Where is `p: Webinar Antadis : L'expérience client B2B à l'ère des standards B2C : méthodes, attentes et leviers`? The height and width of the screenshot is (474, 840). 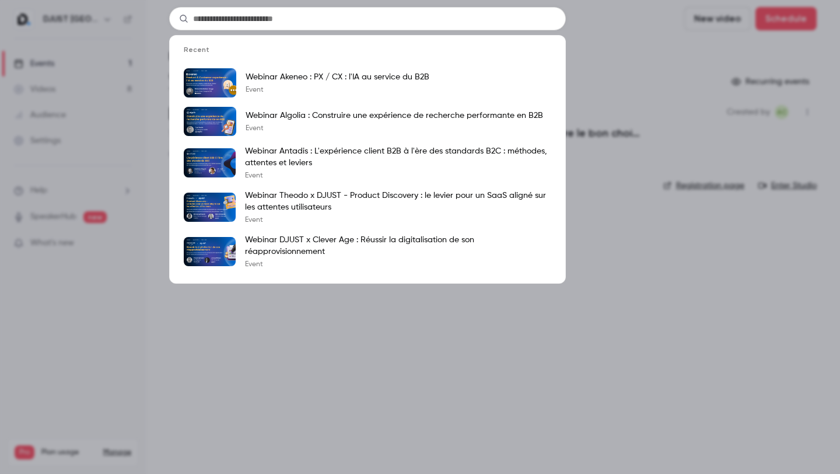 p: Webinar Antadis : L'expérience client B2B à l'ère des standards B2C : méthodes, attentes et leviers is located at coordinates (398, 157).